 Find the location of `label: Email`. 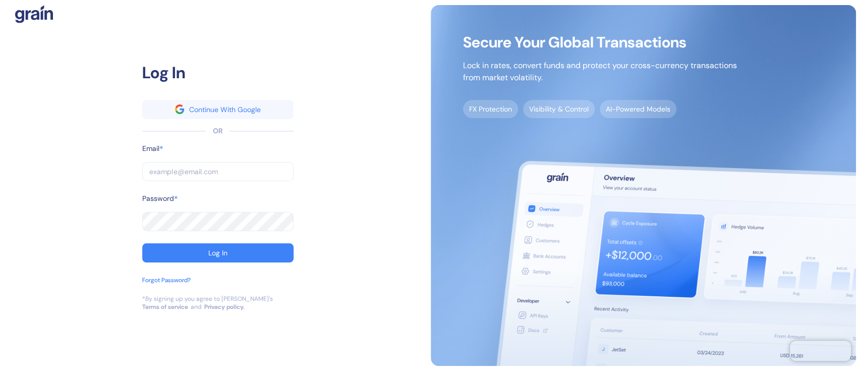

label: Email is located at coordinates (151, 148).